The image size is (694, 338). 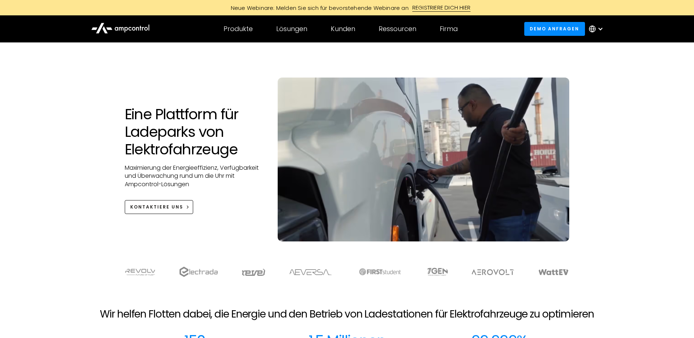 What do you see at coordinates (343, 29) in the screenshot?
I see `div: Kunden` at bounding box center [343, 29].